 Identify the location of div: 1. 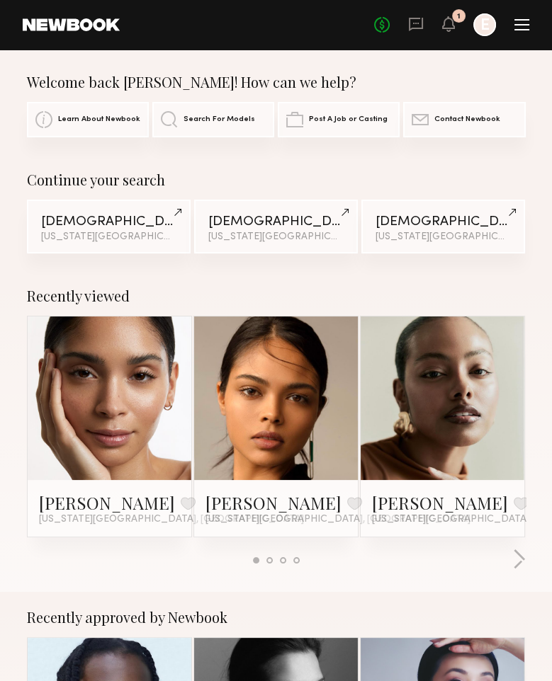
(458, 16).